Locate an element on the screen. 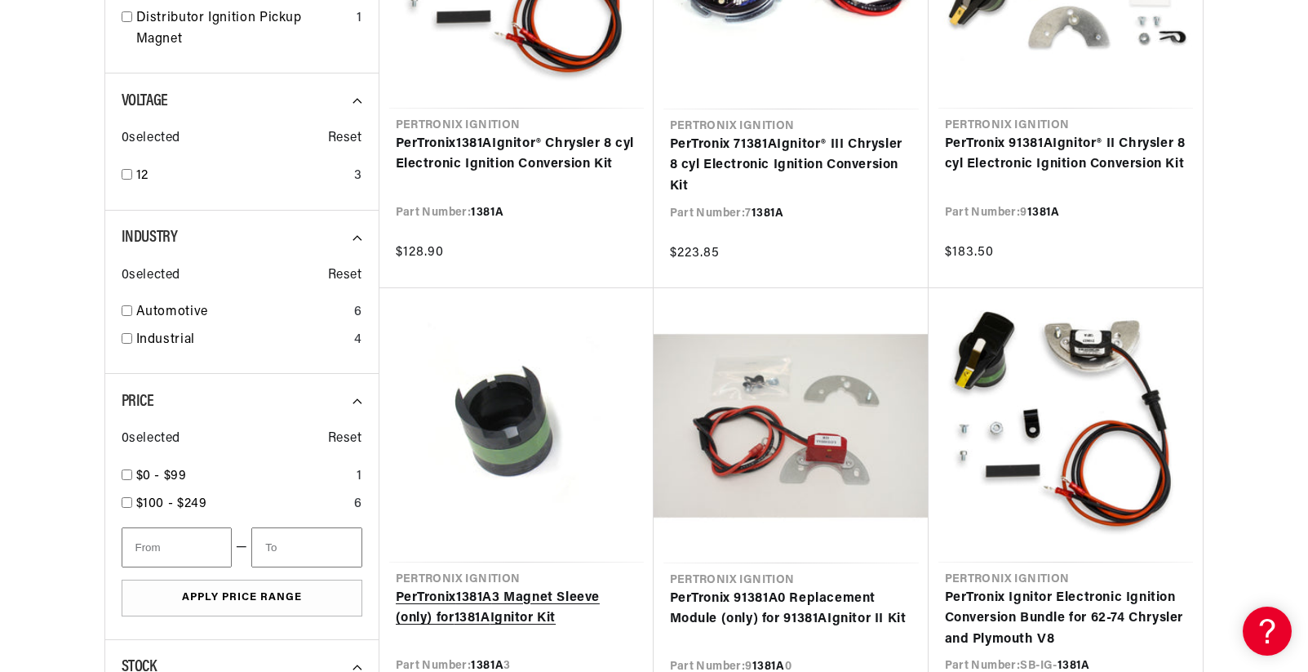 This screenshot has width=1308, height=672. div: 4 is located at coordinates (358, 340).